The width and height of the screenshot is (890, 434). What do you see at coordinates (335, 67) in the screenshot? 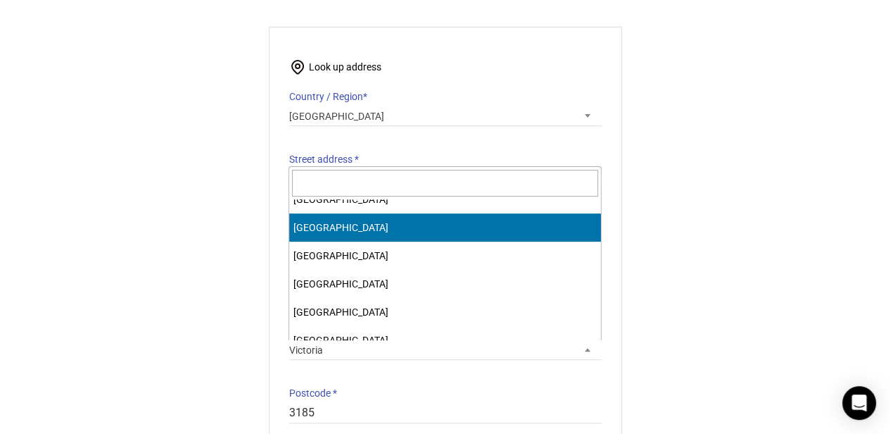
I see `button: Look up address` at bounding box center [335, 67].